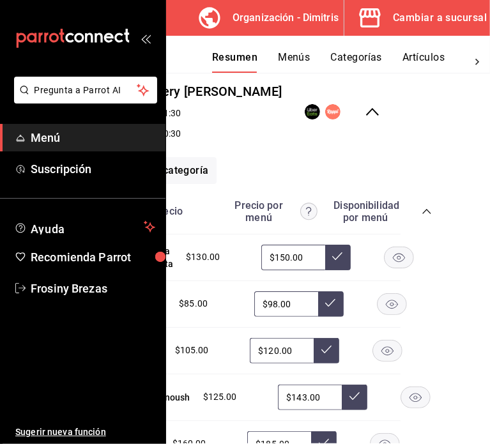 This screenshot has width=490, height=444. I want to click on div: navigation tabs, so click(338, 62).